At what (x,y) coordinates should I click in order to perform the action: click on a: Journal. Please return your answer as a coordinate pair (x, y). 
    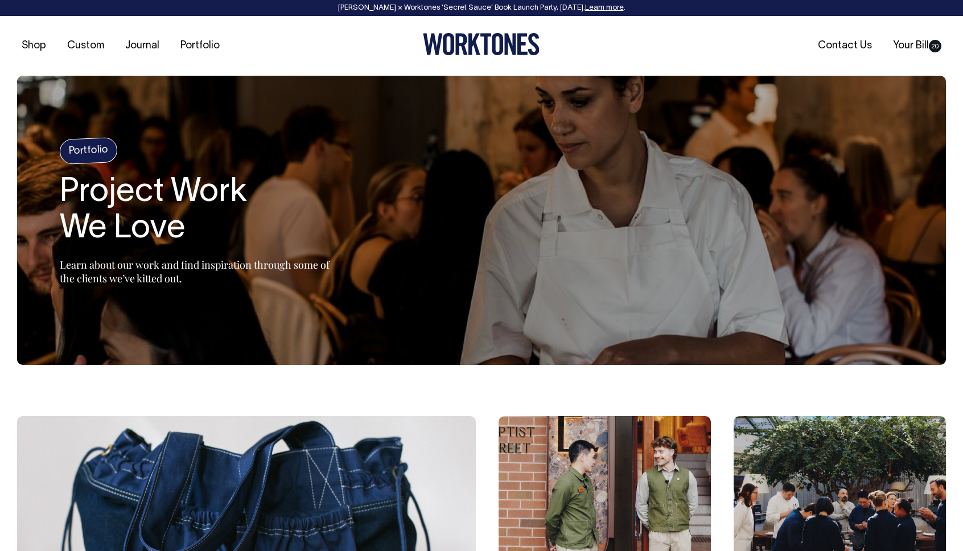
    Looking at the image, I should click on (142, 46).